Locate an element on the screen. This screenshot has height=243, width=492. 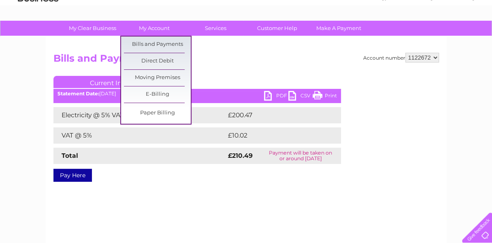
h2: Bills and Payments is located at coordinates (246, 60).